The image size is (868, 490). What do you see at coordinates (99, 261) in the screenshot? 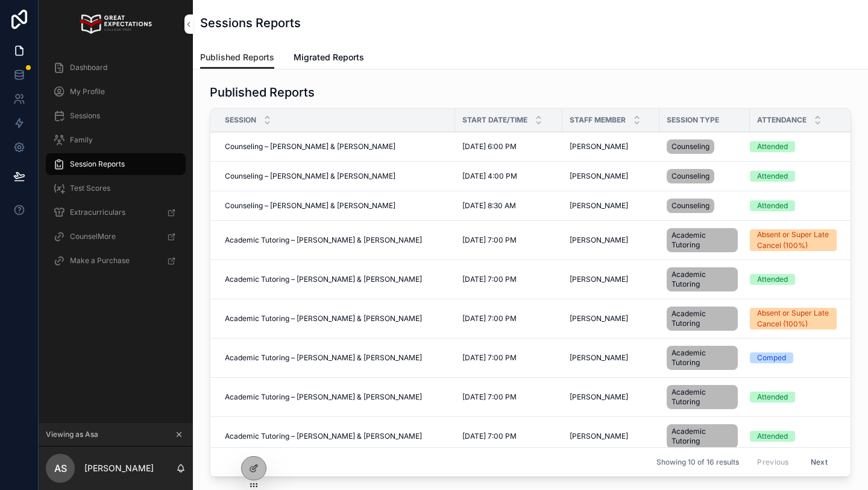
I see `span: Make a Purchase` at bounding box center [99, 261].